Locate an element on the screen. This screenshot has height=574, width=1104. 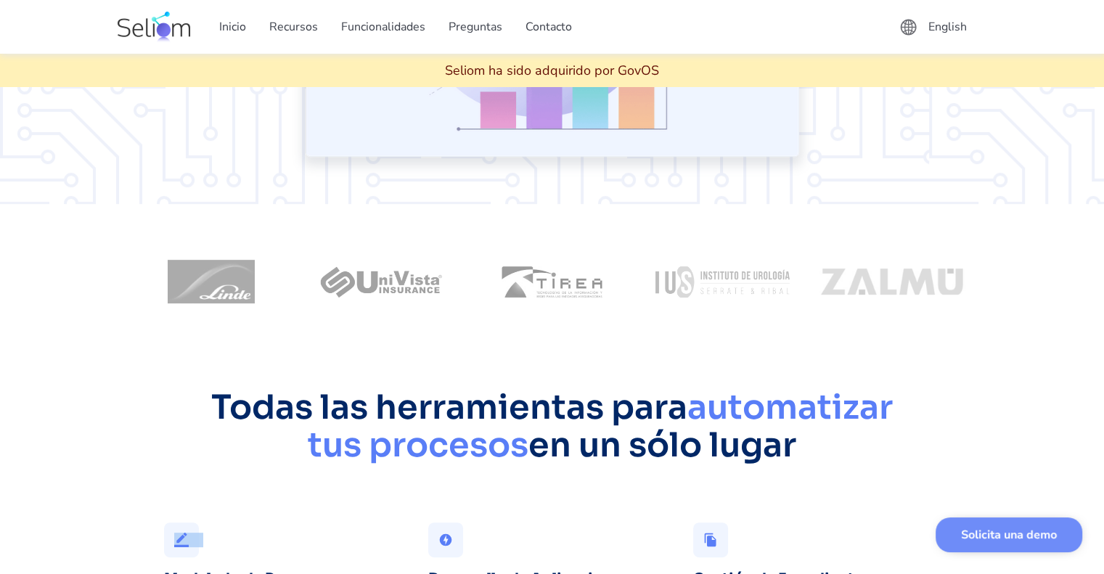
a: Inicio is located at coordinates (232, 27).